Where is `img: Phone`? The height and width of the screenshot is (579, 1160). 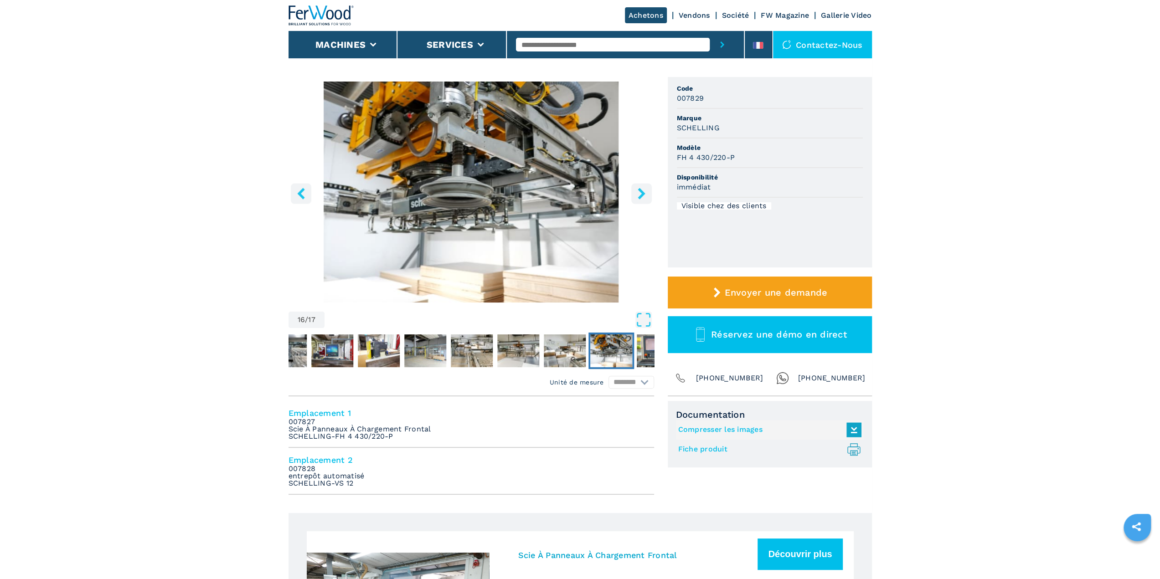
img: Phone is located at coordinates (681, 378).